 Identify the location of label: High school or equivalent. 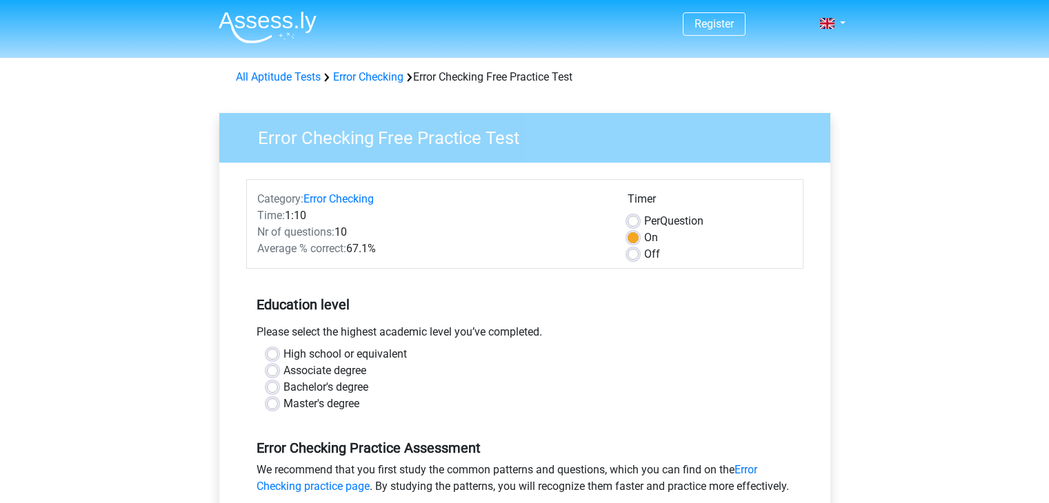
(345, 354).